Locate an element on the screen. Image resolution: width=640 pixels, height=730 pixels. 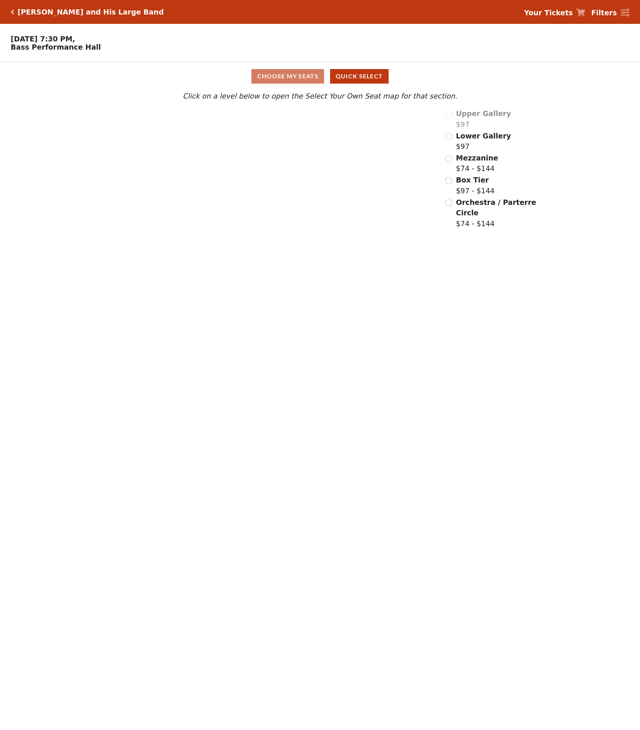
p: Click on a level below to open the Select Your Own Seat map for that section. is located at coordinates (320, 96).